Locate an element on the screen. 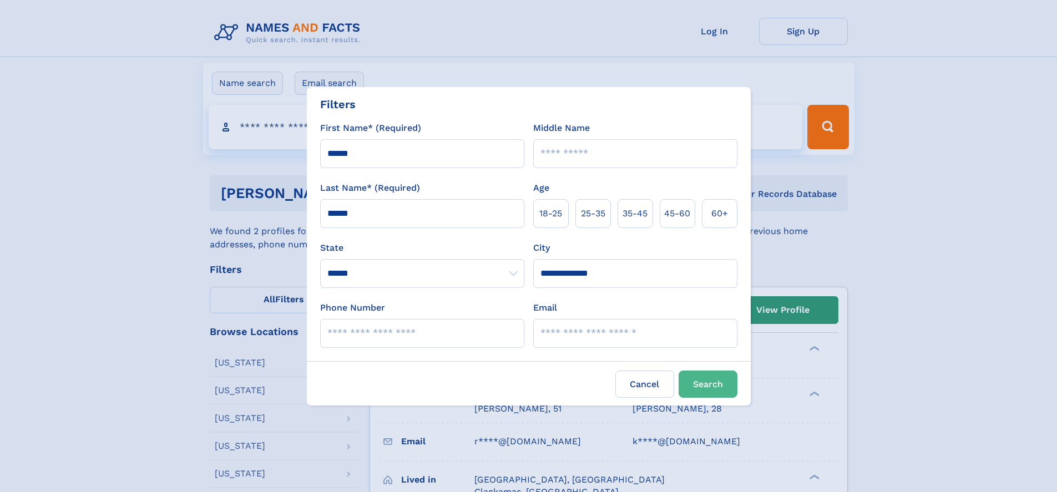  label: Cancel is located at coordinates (645, 384).